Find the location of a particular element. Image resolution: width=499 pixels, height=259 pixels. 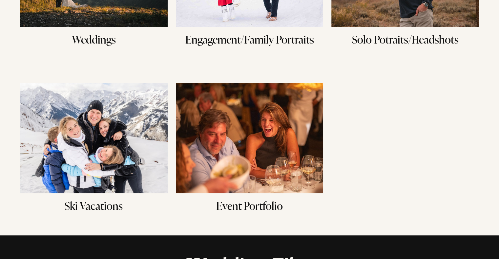

h3: Event Portfolio is located at coordinates (250, 206).